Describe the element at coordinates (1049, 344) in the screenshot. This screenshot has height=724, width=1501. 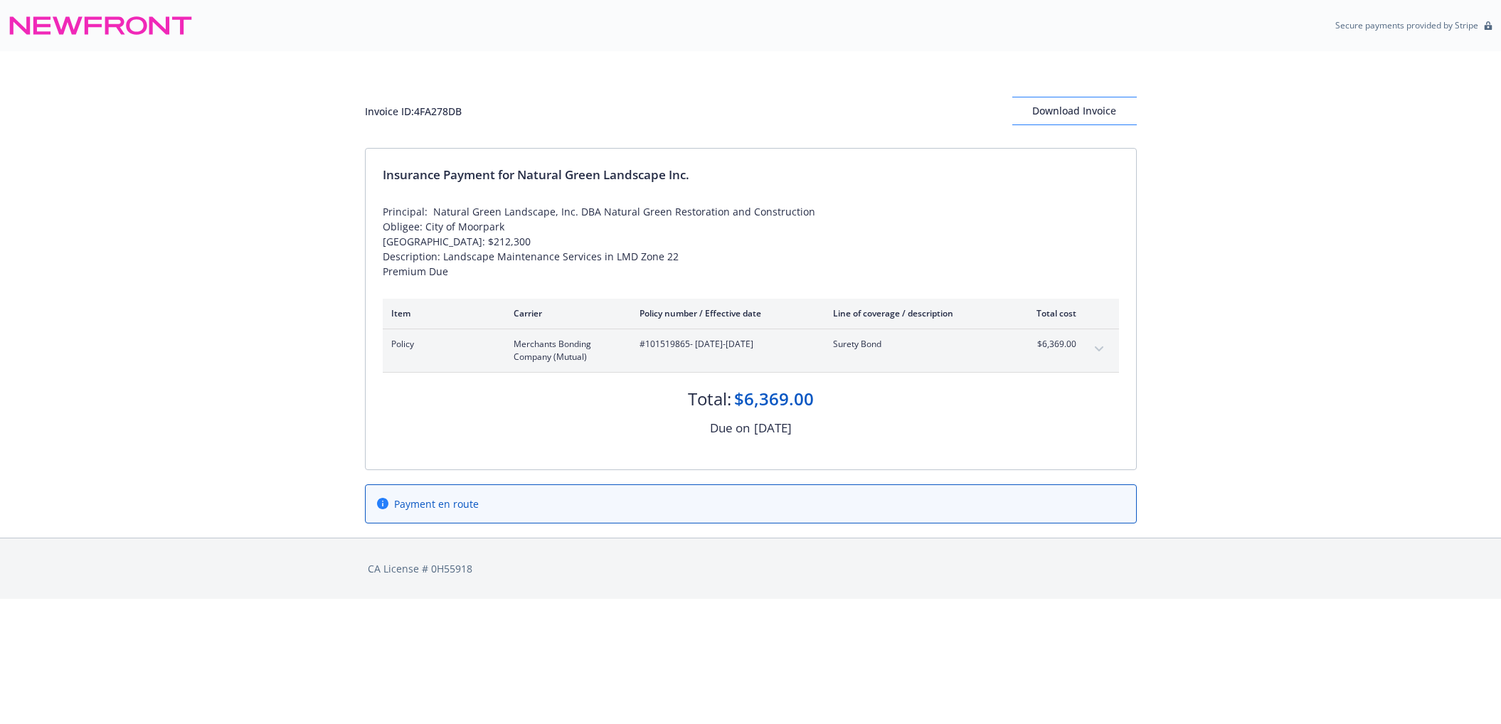
I see `span: $6,369.00` at that location.